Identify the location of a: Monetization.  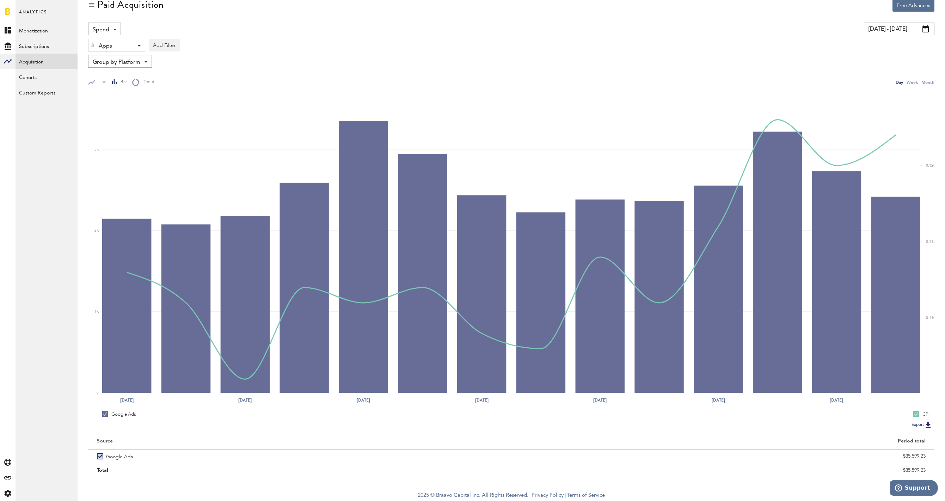
(47, 30).